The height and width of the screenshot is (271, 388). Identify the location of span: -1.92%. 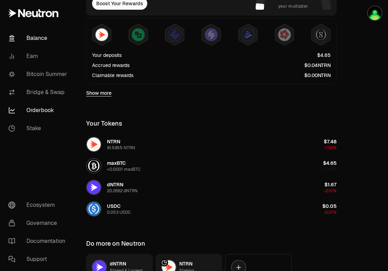
(330, 148).